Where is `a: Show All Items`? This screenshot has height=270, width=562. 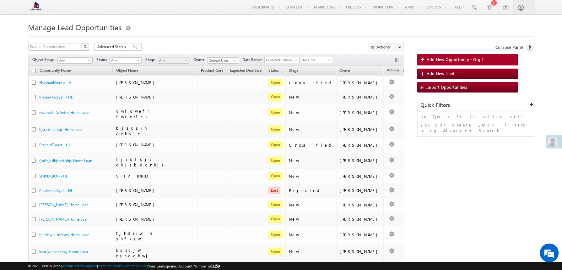
a: Show All Items is located at coordinates (235, 61).